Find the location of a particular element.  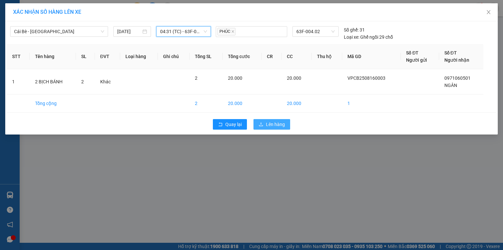

div: DŨNG is located at coordinates (89, 25).